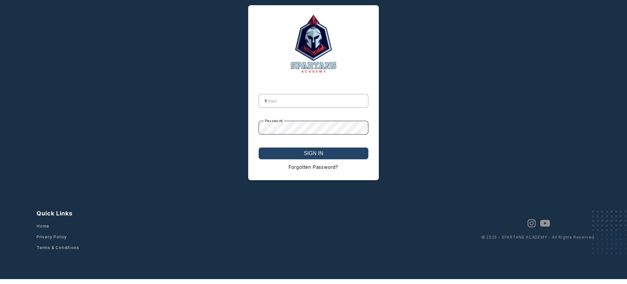  What do you see at coordinates (274, 121) in the screenshot?
I see `label: password` at bounding box center [274, 121].